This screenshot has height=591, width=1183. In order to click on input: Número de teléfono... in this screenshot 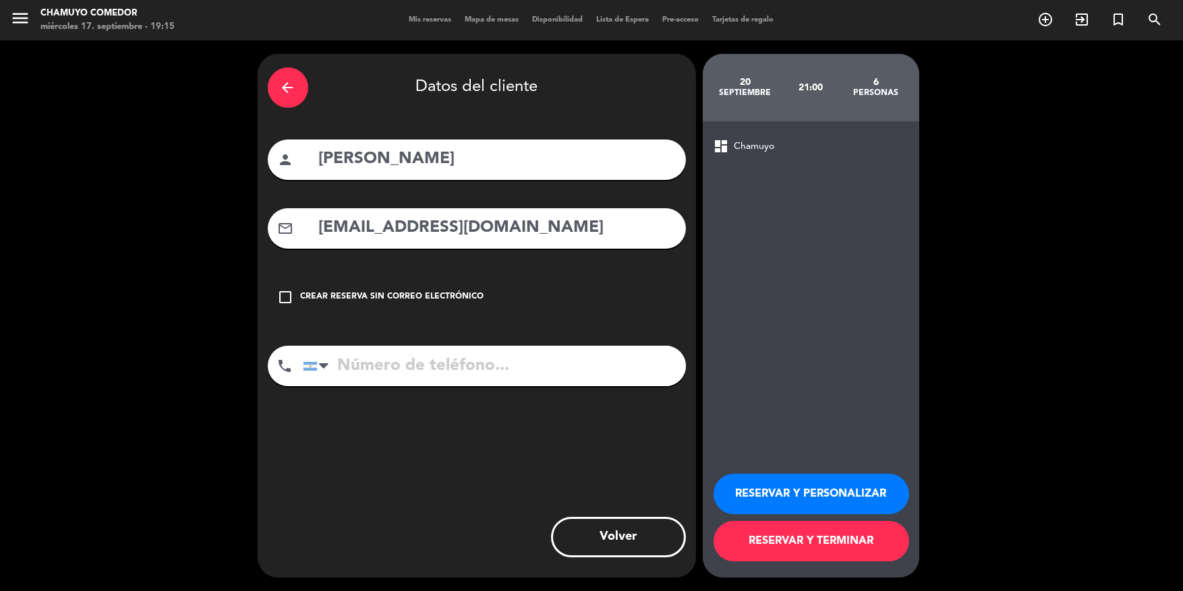, I will do `click(494, 366)`.